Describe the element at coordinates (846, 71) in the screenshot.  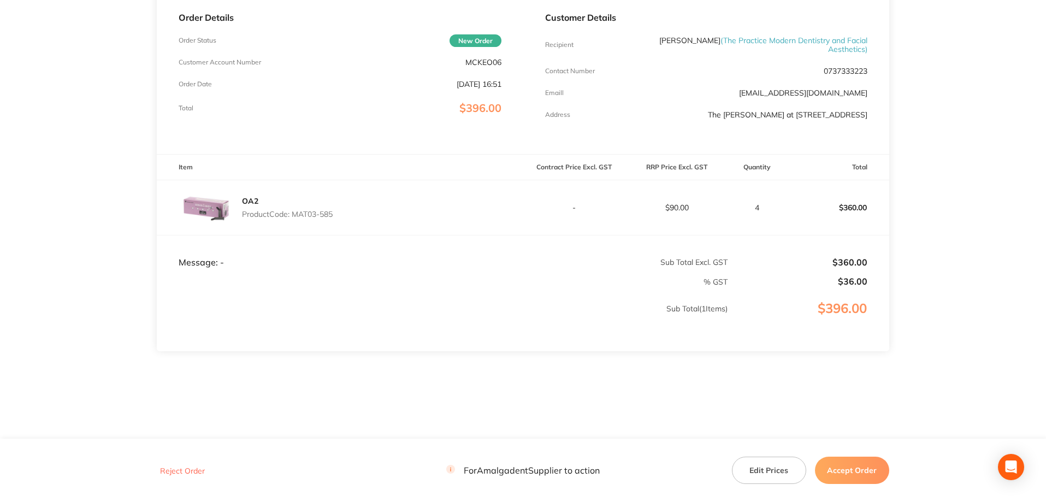
I see `p: 0737333223` at that location.